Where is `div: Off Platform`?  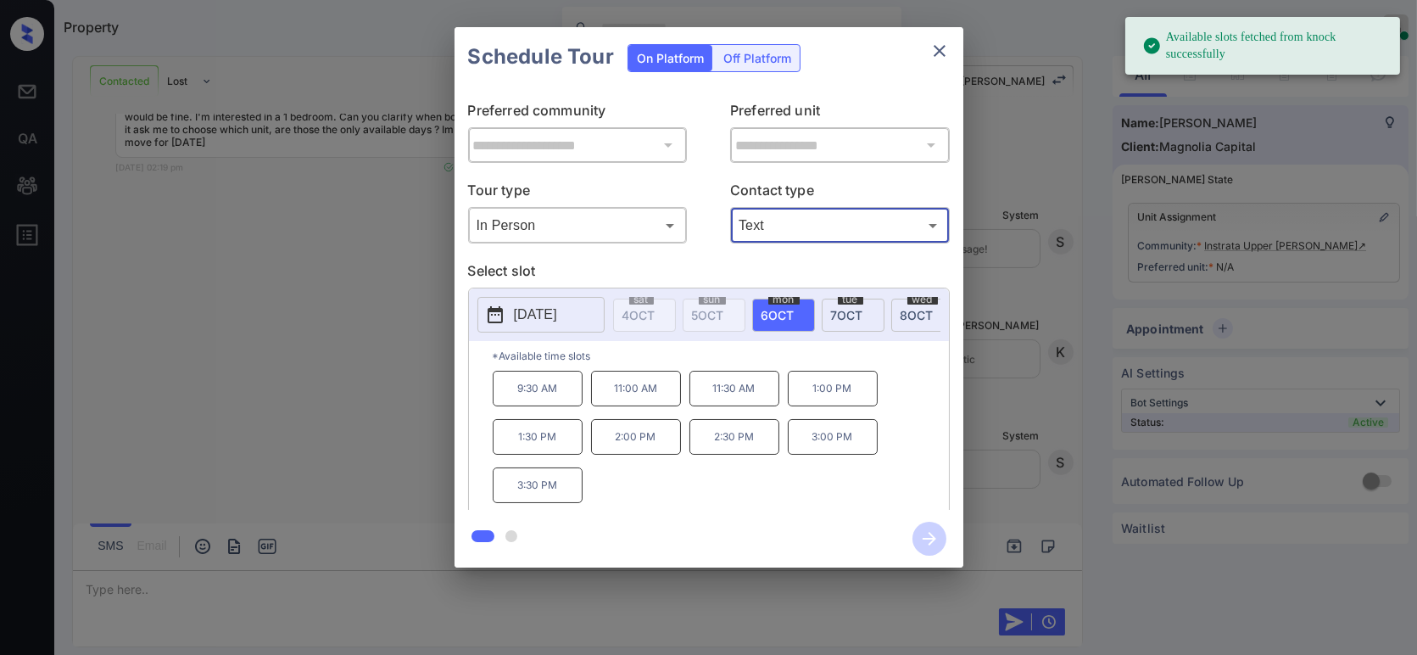
div: Off Platform is located at coordinates (757, 58).